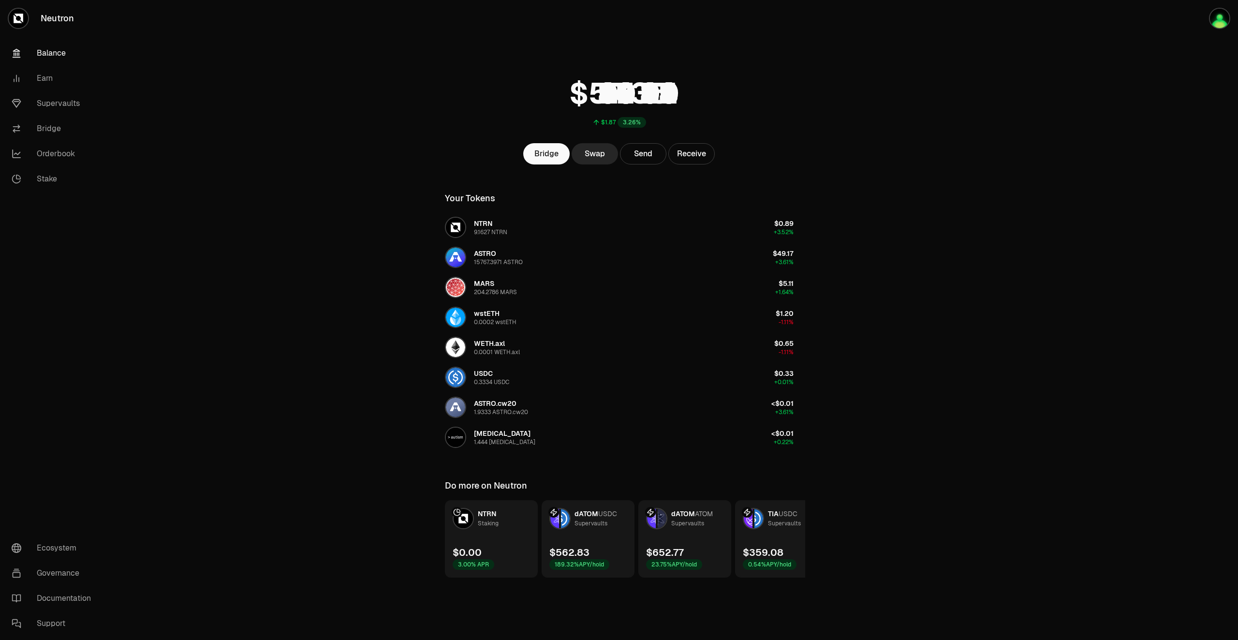 This screenshot has height=640, width=1238. What do you see at coordinates (456, 287) in the screenshot?
I see `img: MARS Logo` at bounding box center [456, 287].